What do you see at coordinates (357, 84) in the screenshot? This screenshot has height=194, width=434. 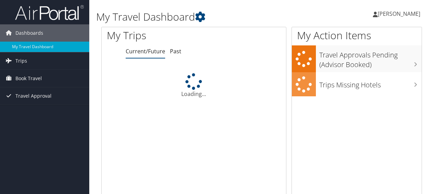 I see `a: Trips Missing Hotels` at bounding box center [357, 84].